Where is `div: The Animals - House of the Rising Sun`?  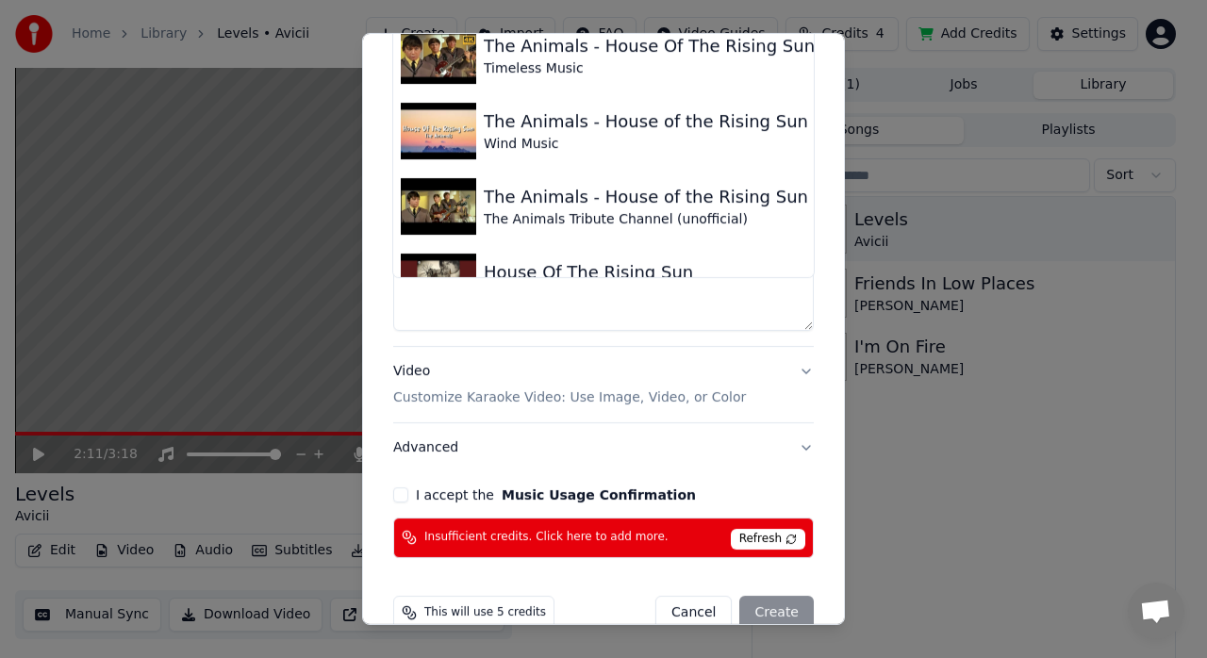 div: The Animals - House of the Rising Sun is located at coordinates (646, 122).